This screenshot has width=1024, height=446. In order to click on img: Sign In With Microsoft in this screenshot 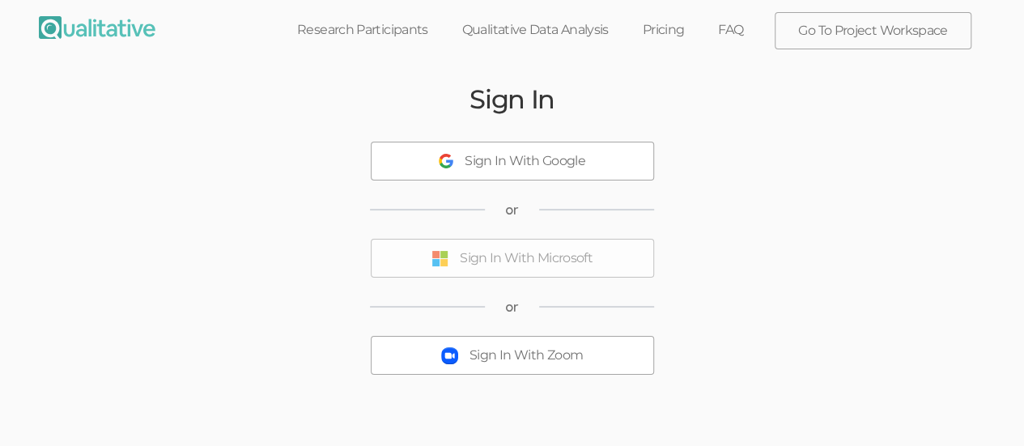, I will do `click(439, 258)`.